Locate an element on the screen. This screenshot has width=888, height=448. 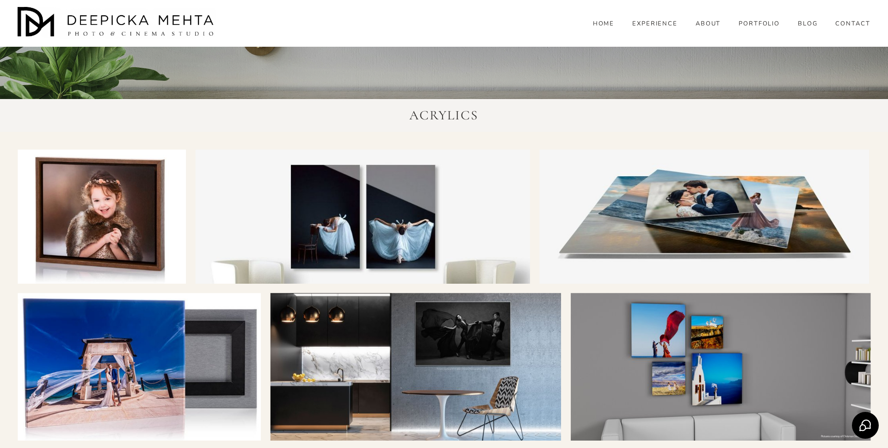
img: c4afaa961477f6c45e995904c7986f6b.jpg is located at coordinates (704, 217).